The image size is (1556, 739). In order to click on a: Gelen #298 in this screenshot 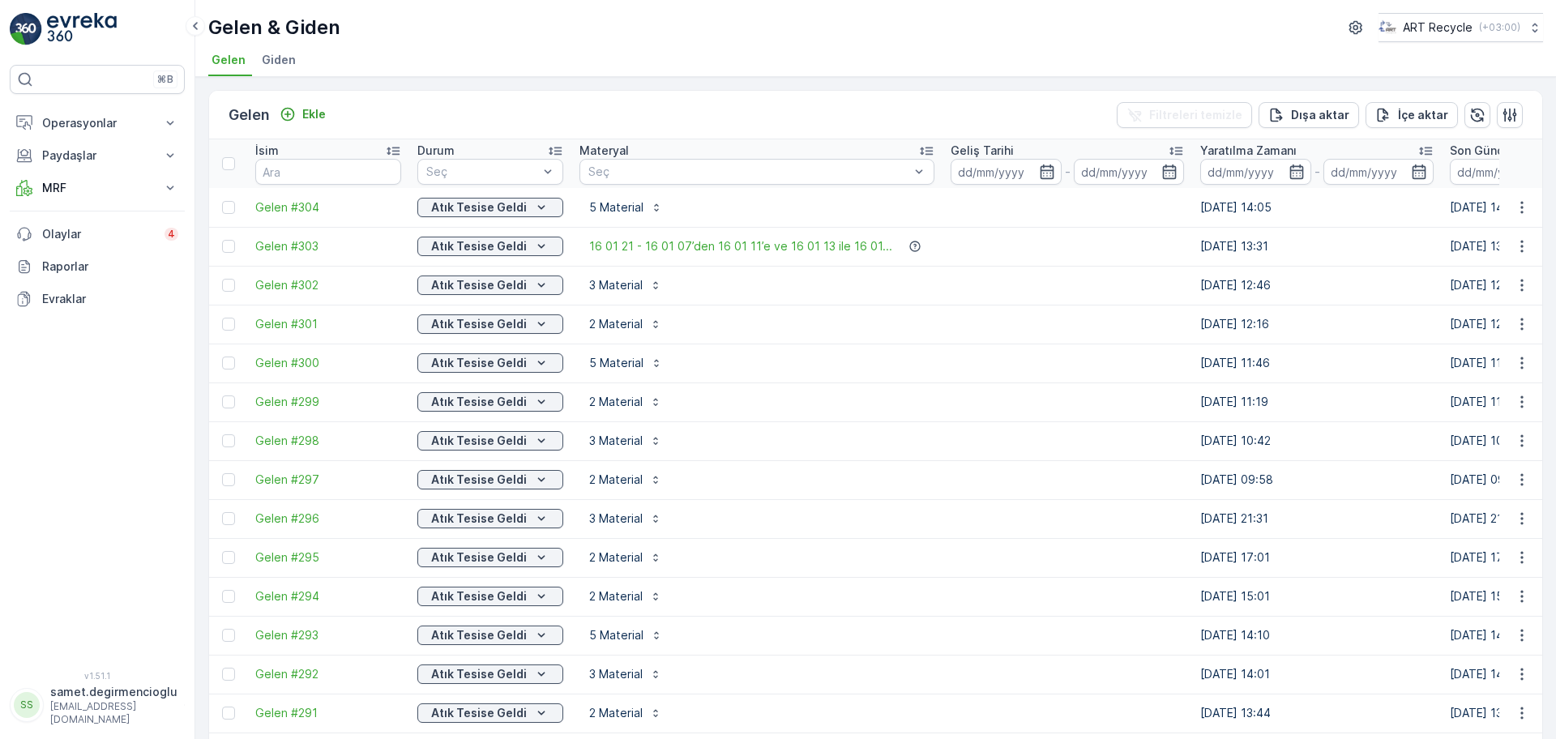, I will do `click(328, 441)`.